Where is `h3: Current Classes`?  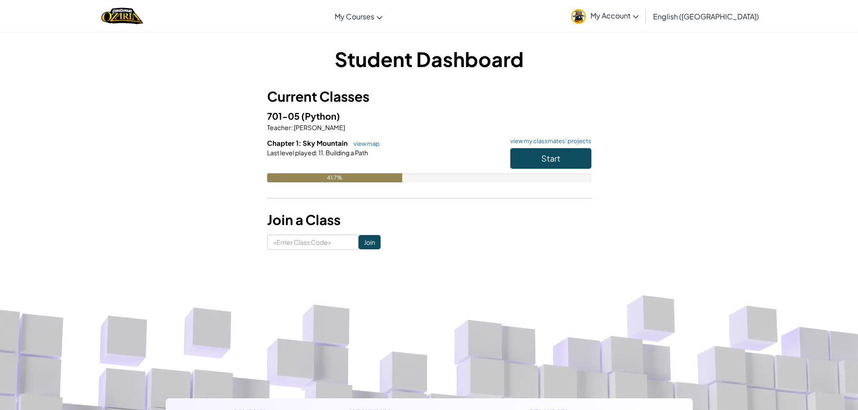 h3: Current Classes is located at coordinates (429, 96).